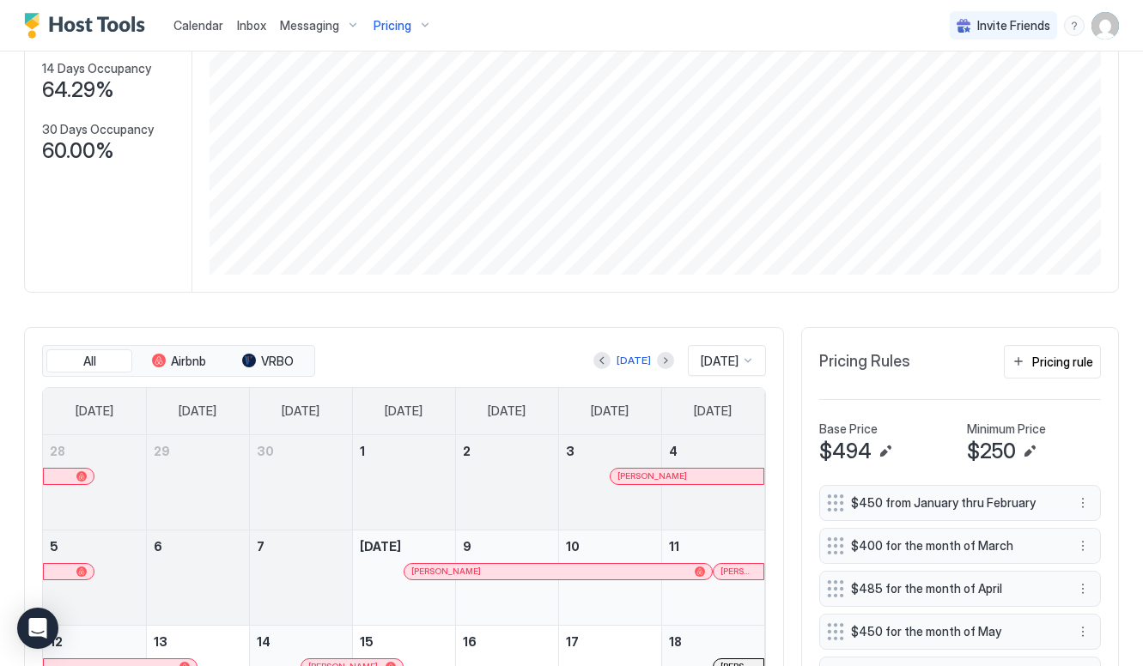 This screenshot has height=666, width=1143. I want to click on span: 14, so click(264, 642).